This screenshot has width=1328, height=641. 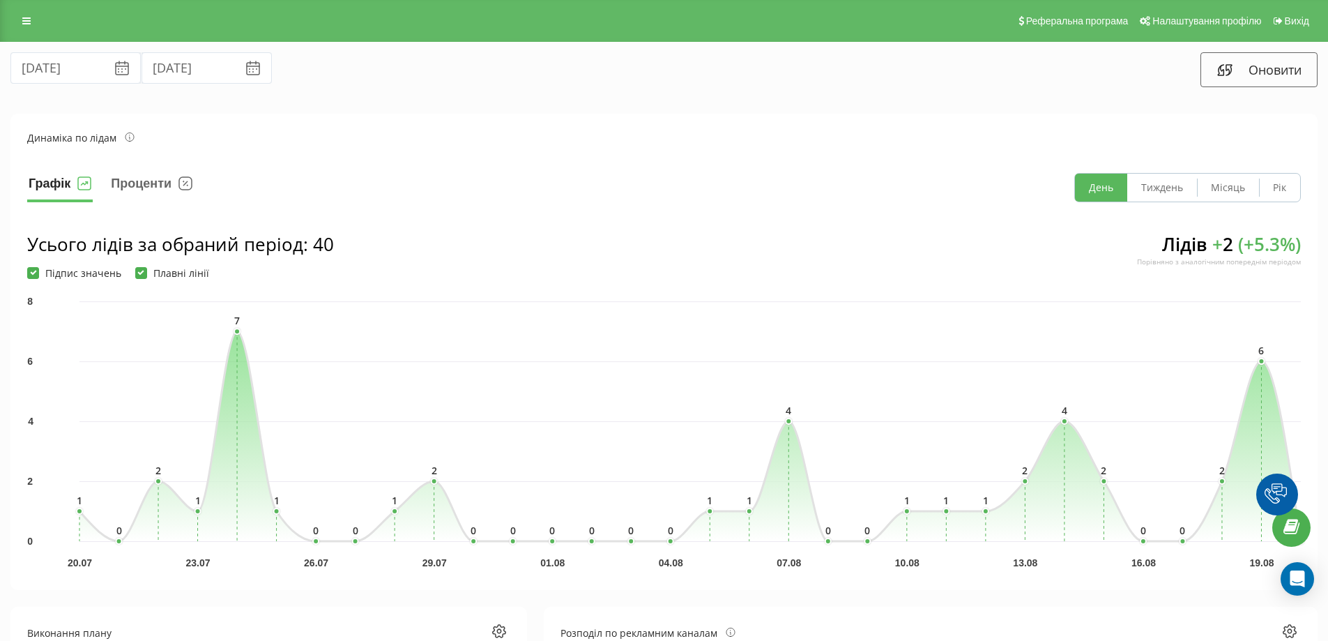 What do you see at coordinates (552, 563) in the screenshot?
I see `text: 01.08` at bounding box center [552, 563].